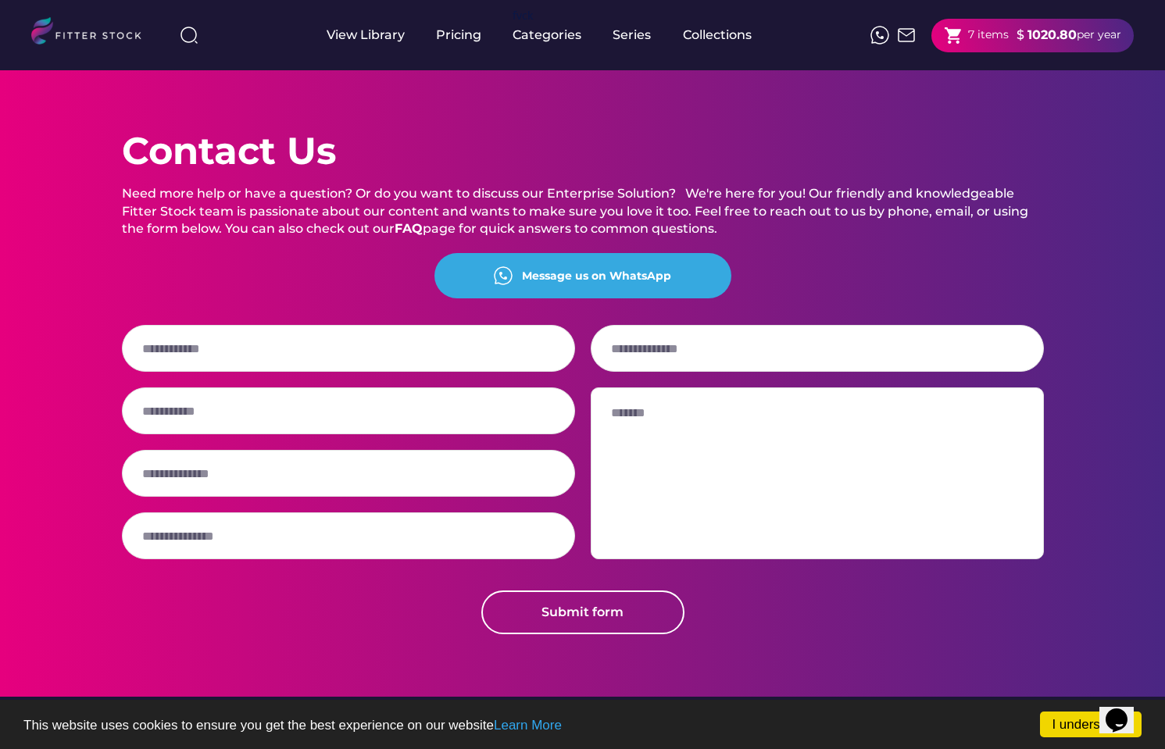  What do you see at coordinates (583, 211) in the screenshot?
I see `div: Need more help or have a question? Or do you want to discuss our Enterprise Solution? We're here ...` at bounding box center [583, 211].